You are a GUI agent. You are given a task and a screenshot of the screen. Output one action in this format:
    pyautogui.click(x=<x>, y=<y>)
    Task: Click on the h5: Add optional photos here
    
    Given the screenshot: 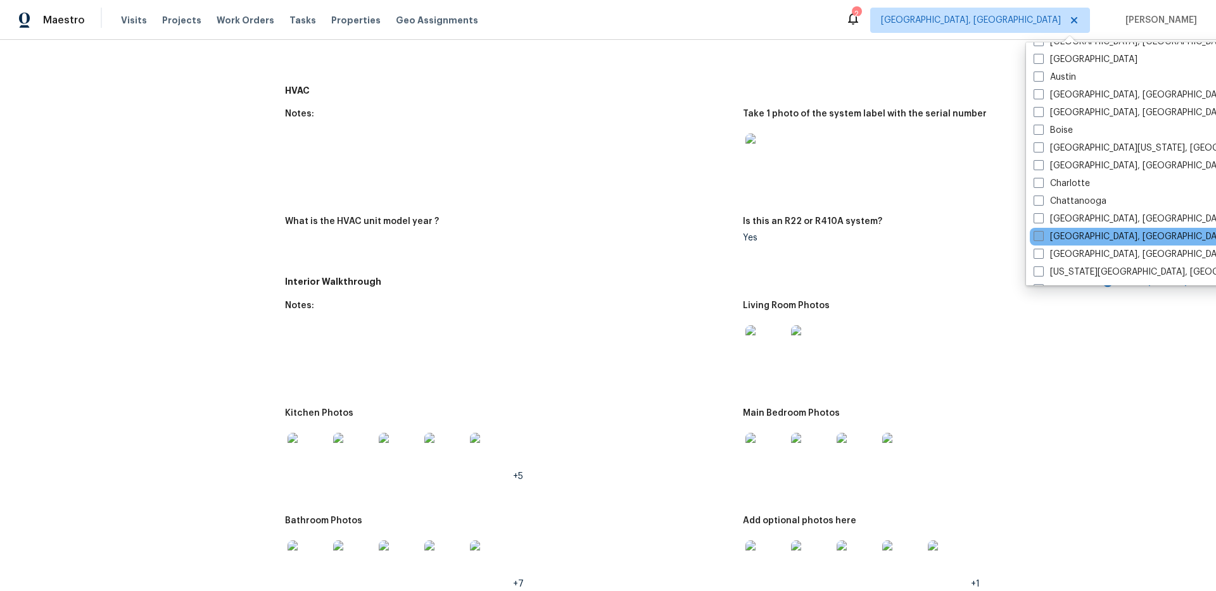 What is the action you would take?
    pyautogui.click(x=799, y=521)
    